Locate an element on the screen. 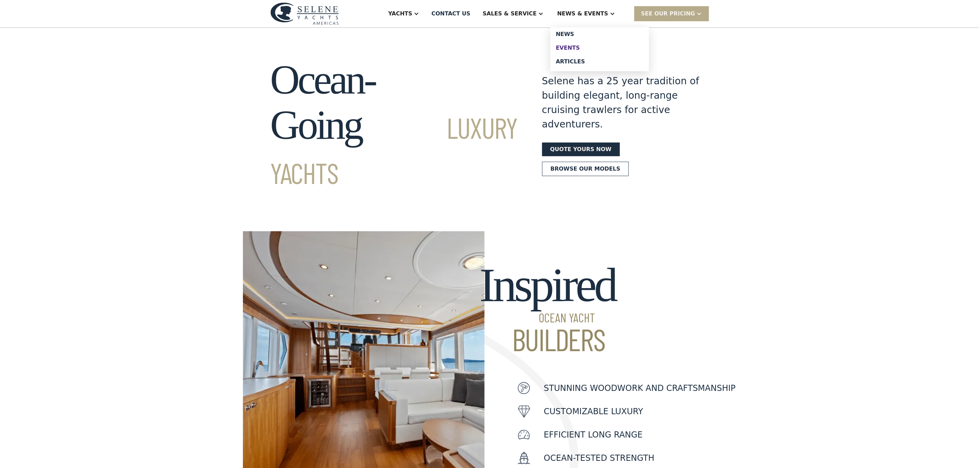 Image resolution: width=979 pixels, height=468 pixels. div: Sales & Service is located at coordinates (510, 14).